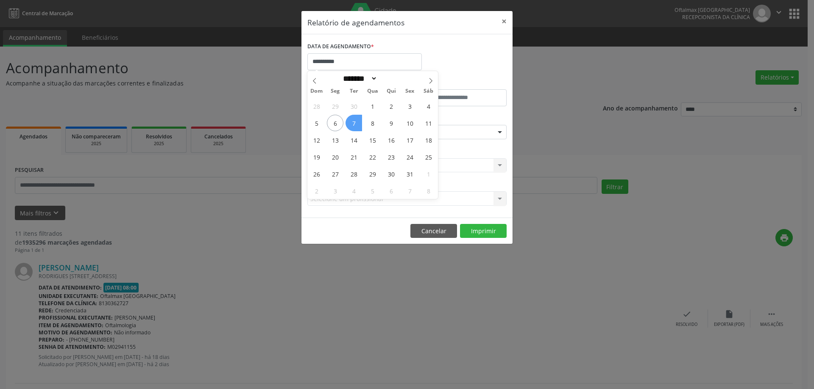  What do you see at coordinates (335, 123) in the screenshot?
I see `span: Outubro 6, 2025` at bounding box center [335, 123].